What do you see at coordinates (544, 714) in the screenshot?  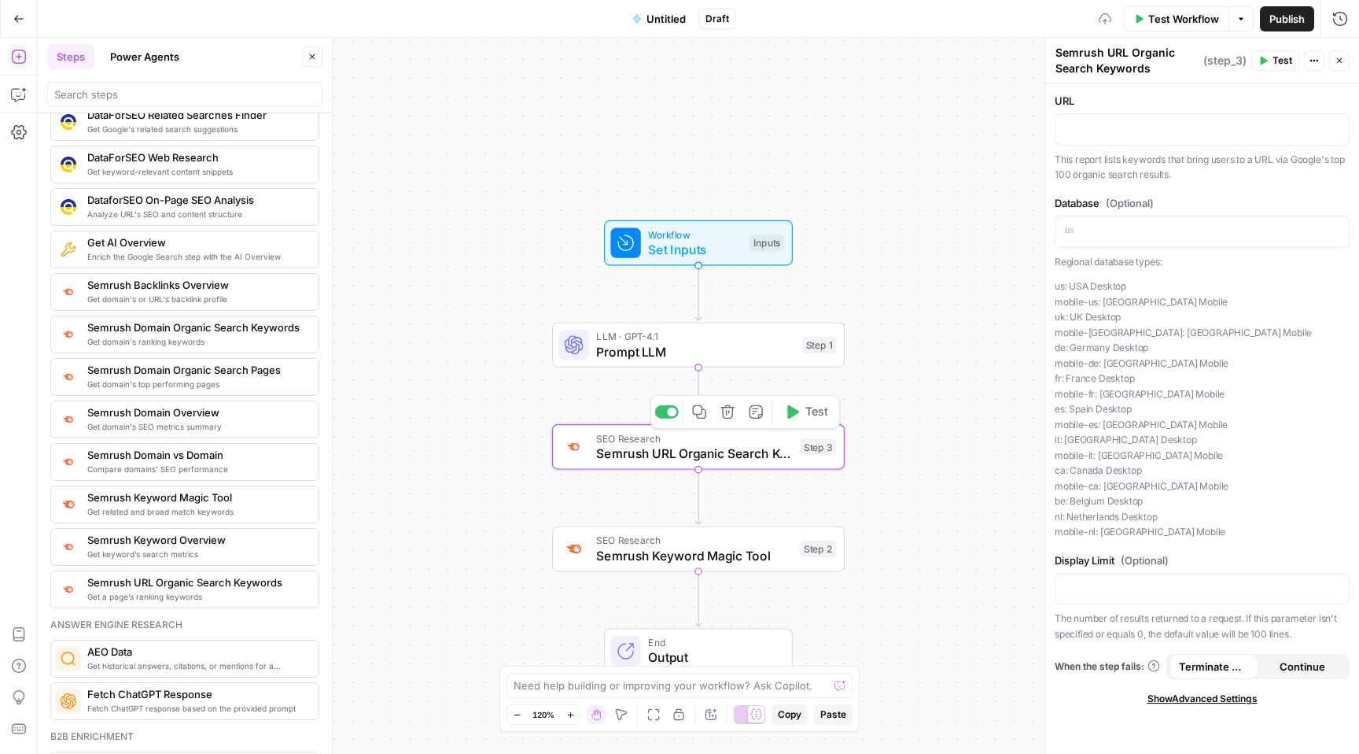 I see `span: 120%` at bounding box center [544, 714].